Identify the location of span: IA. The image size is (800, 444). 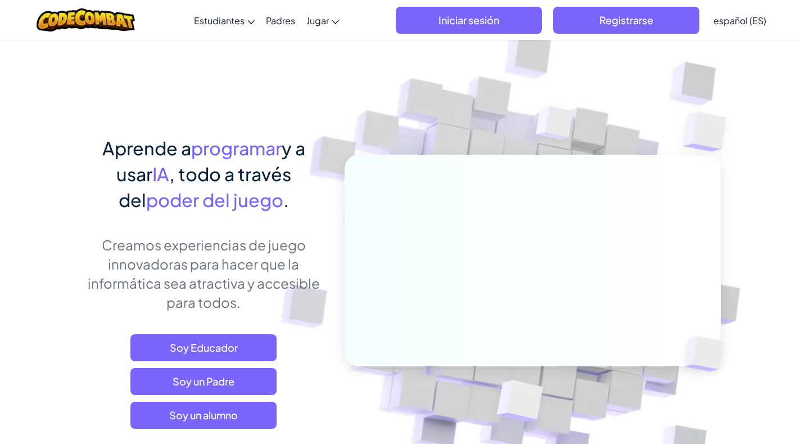
(161, 174).